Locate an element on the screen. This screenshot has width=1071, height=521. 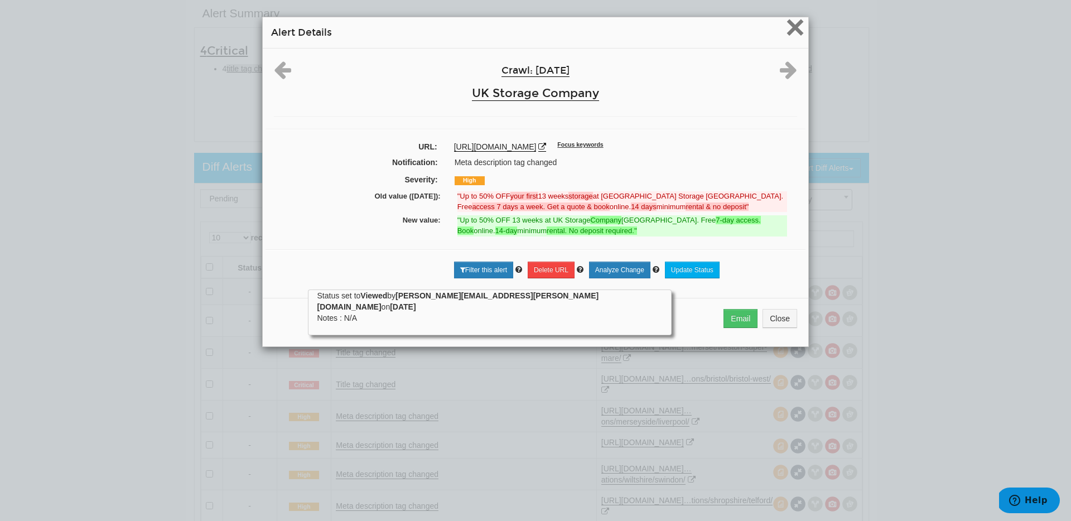
a: UK Storage Company is located at coordinates (536, 93).